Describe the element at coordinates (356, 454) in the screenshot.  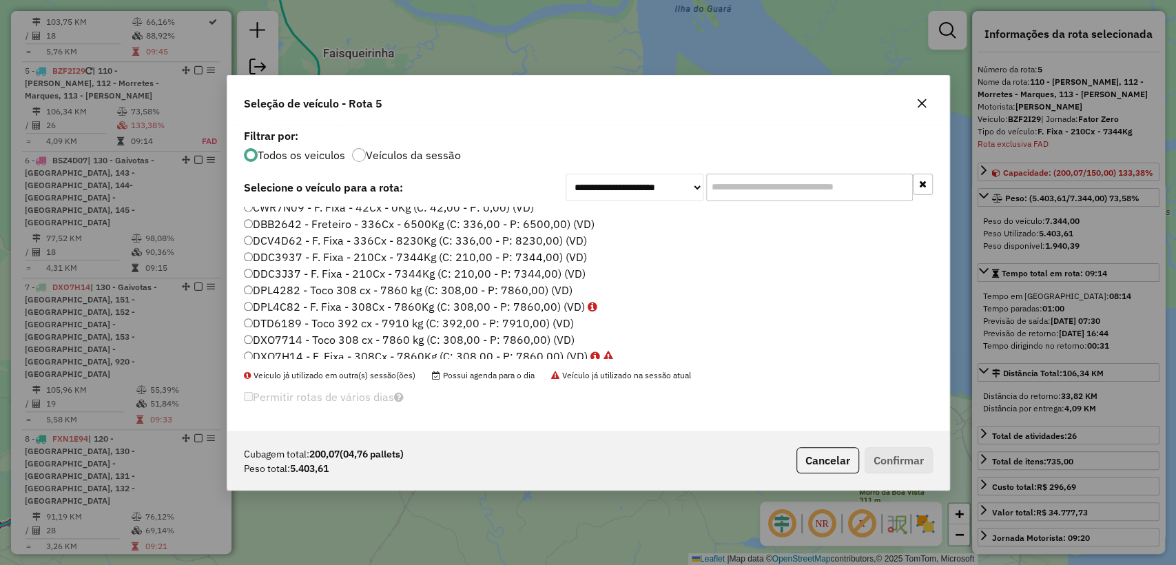
I see `strong: 200,07` at that location.